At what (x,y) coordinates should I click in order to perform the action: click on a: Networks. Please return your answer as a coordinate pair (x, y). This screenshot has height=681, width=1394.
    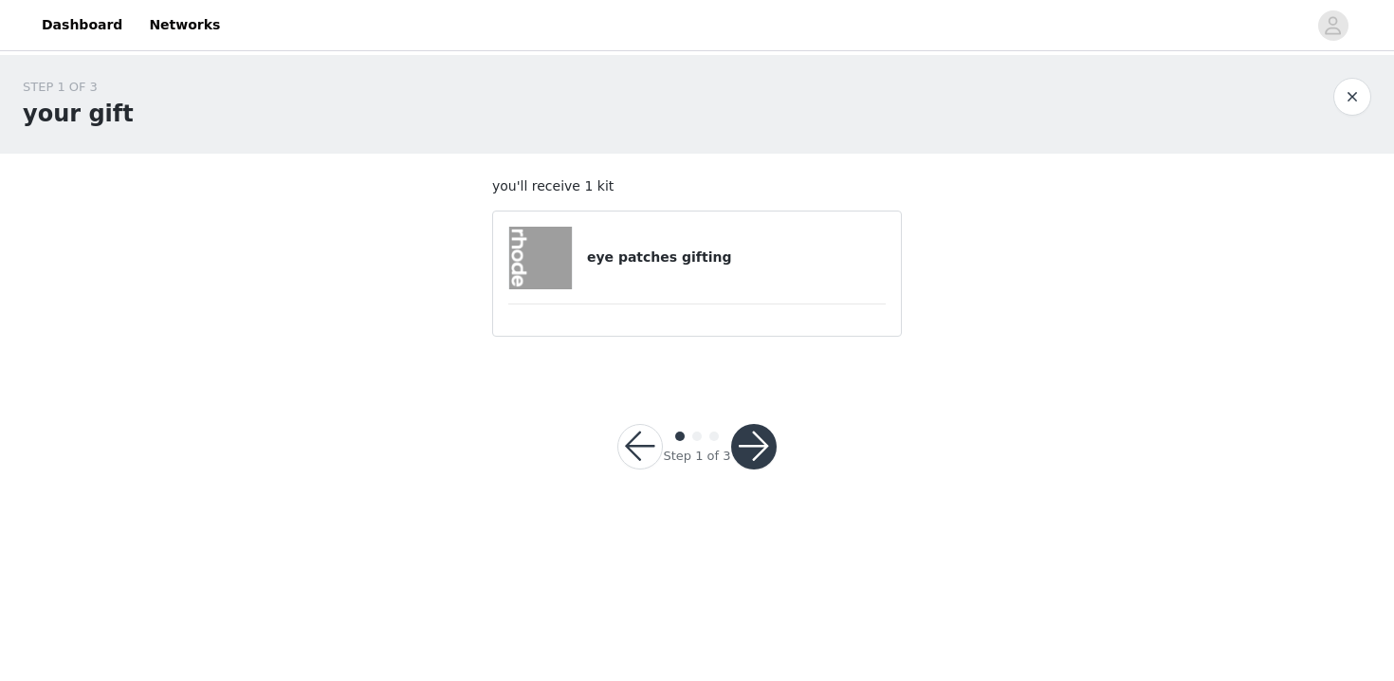
    Looking at the image, I should click on (184, 25).